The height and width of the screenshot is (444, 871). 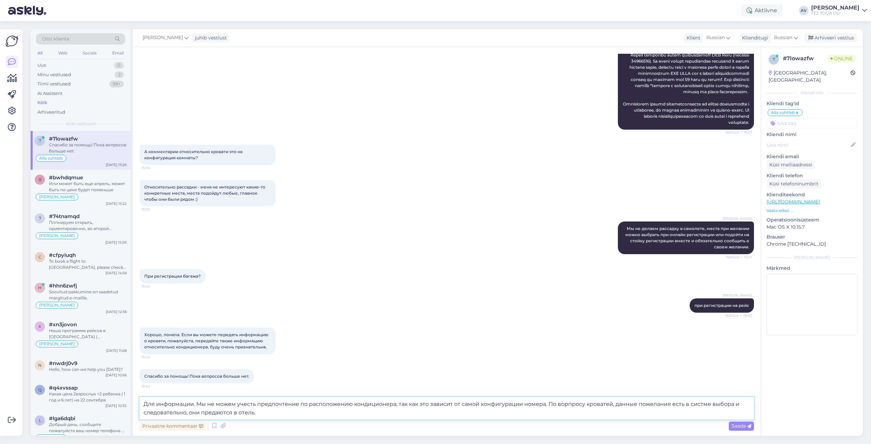 What do you see at coordinates (739, 315) in the screenshot?
I see `span: Nähtud ✓ 15:42` at bounding box center [739, 315].